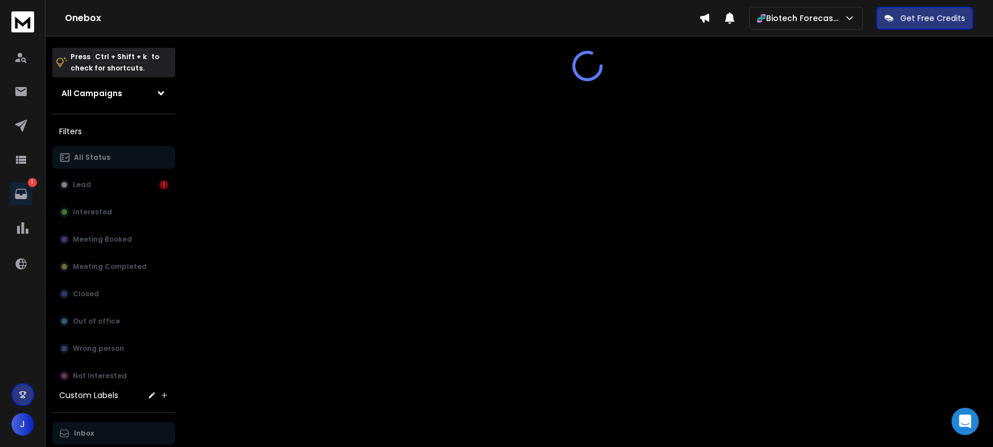 The height and width of the screenshot is (447, 993). Describe the element at coordinates (800, 18) in the screenshot. I see `p: 🧬Biotech Forecasts` at that location.